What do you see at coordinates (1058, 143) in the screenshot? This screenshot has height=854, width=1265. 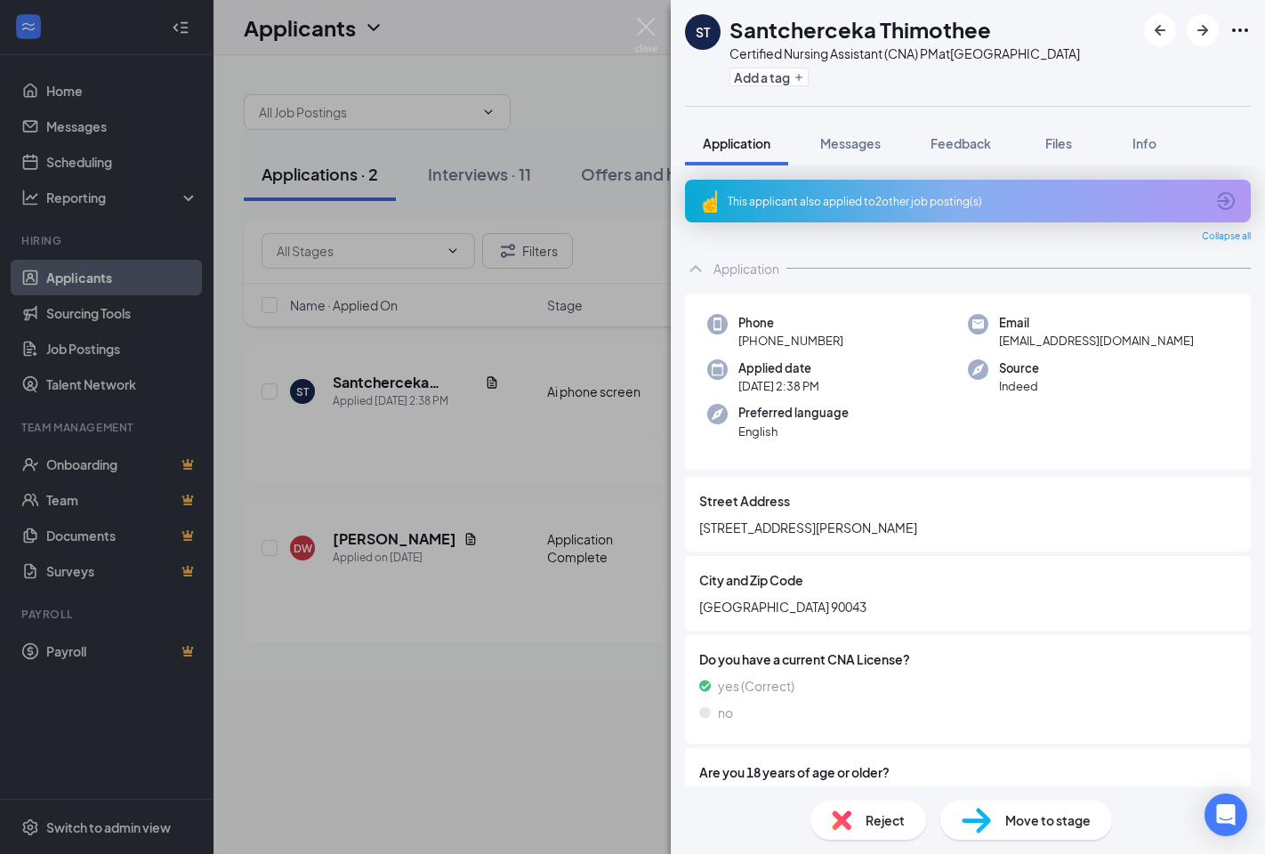 I see `span: Files` at bounding box center [1058, 143].